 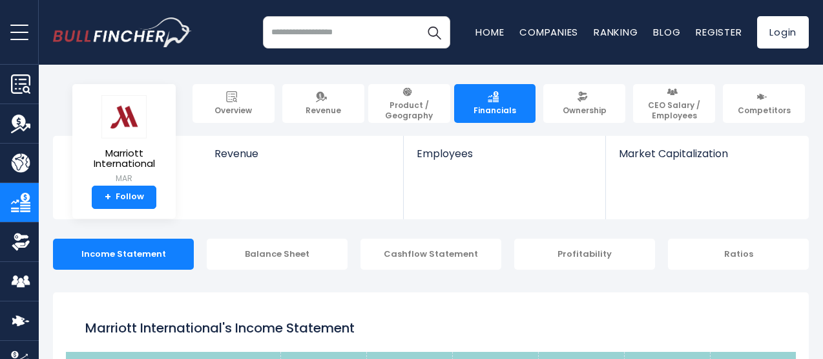 What do you see at coordinates (783, 32) in the screenshot?
I see `a: Login` at bounding box center [783, 32].